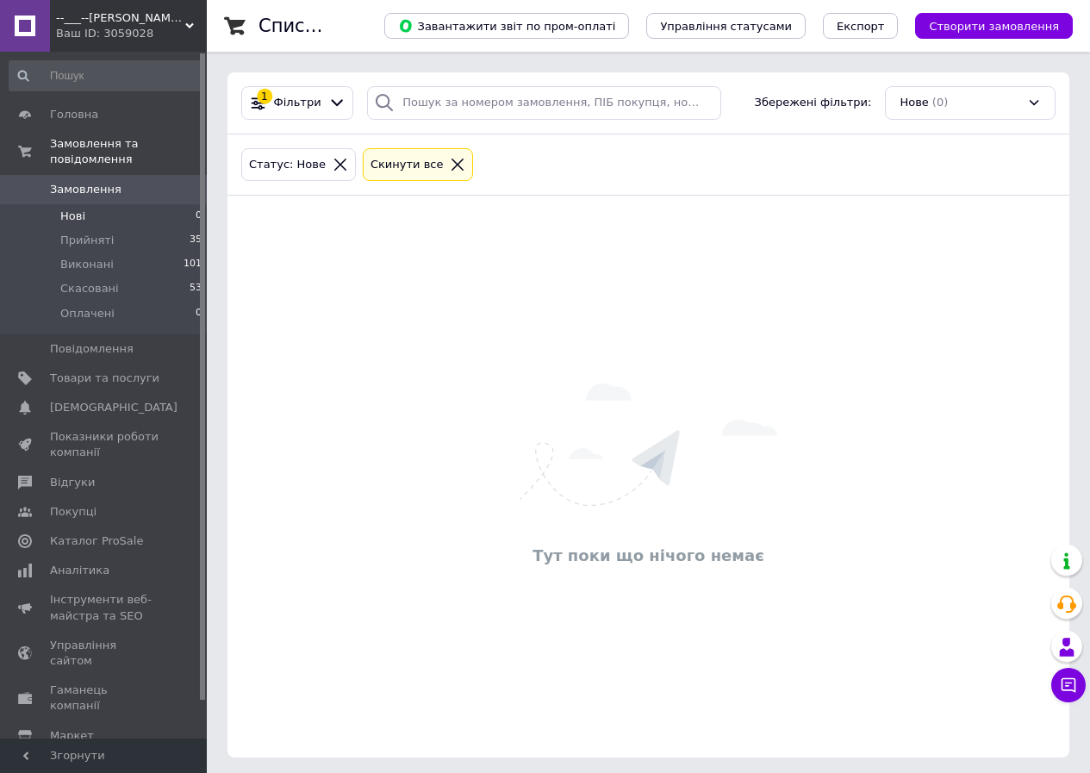 The image size is (1090, 773). Describe the element at coordinates (196, 289) in the screenshot. I see `span: 53` at that location.